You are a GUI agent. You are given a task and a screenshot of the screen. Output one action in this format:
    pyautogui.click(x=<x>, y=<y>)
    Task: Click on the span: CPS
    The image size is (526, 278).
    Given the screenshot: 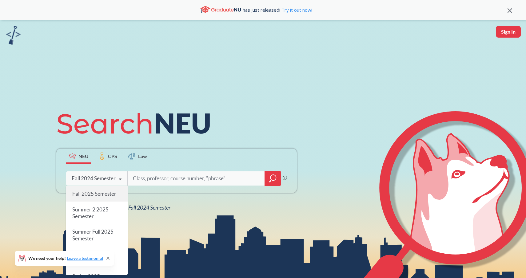 What is the action you would take?
    pyautogui.click(x=113, y=156)
    